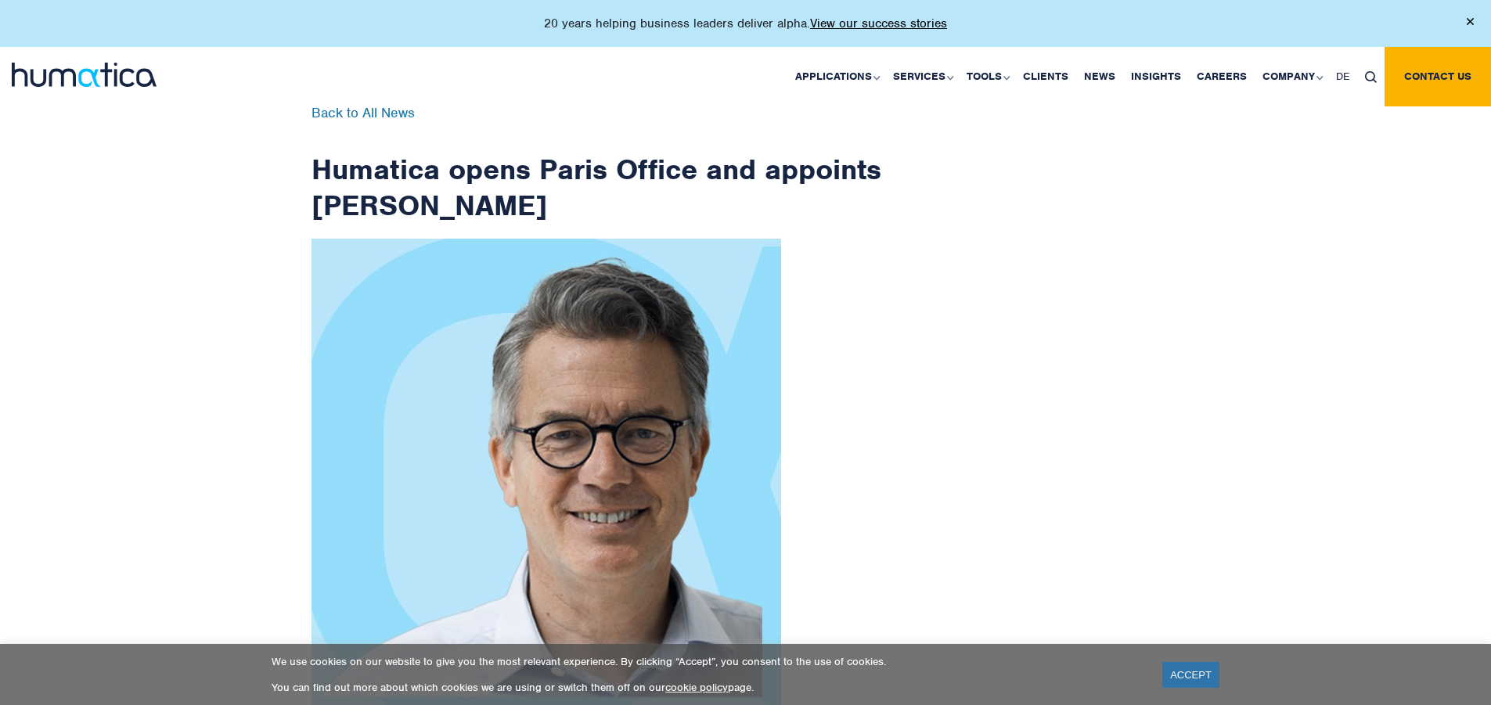 The image size is (1491, 705). Describe the element at coordinates (878, 23) in the screenshot. I see `a: View our success stories` at that location.